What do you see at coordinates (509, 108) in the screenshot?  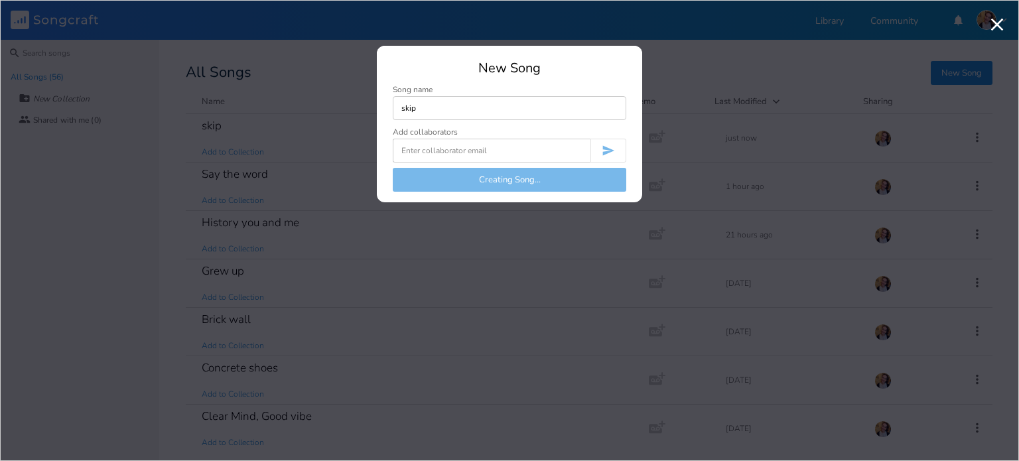 I see `input: Enter song name` at bounding box center [509, 108].